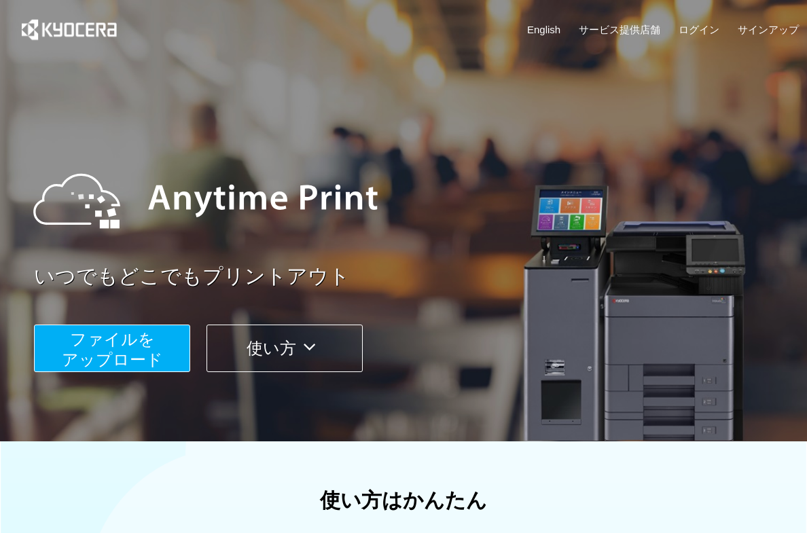  I want to click on button: 使い方, so click(285, 349).